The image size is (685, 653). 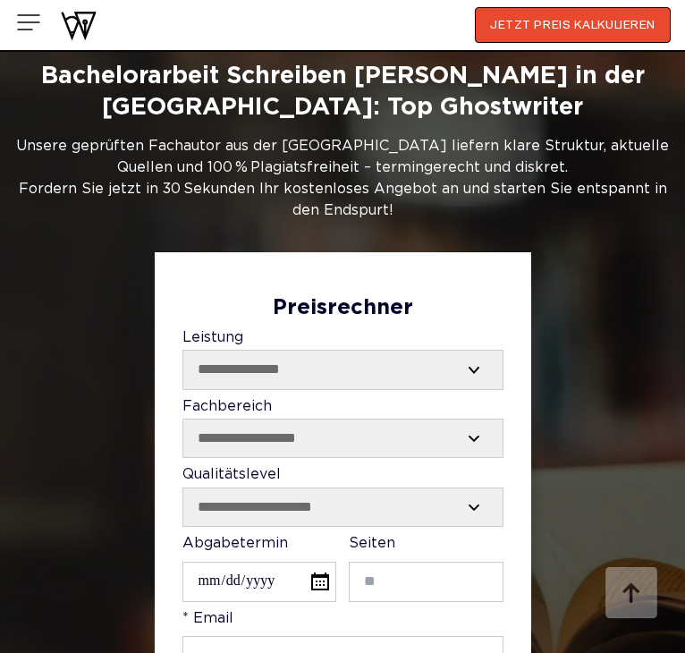 I want to click on div: Preisrechner, so click(x=343, y=309).